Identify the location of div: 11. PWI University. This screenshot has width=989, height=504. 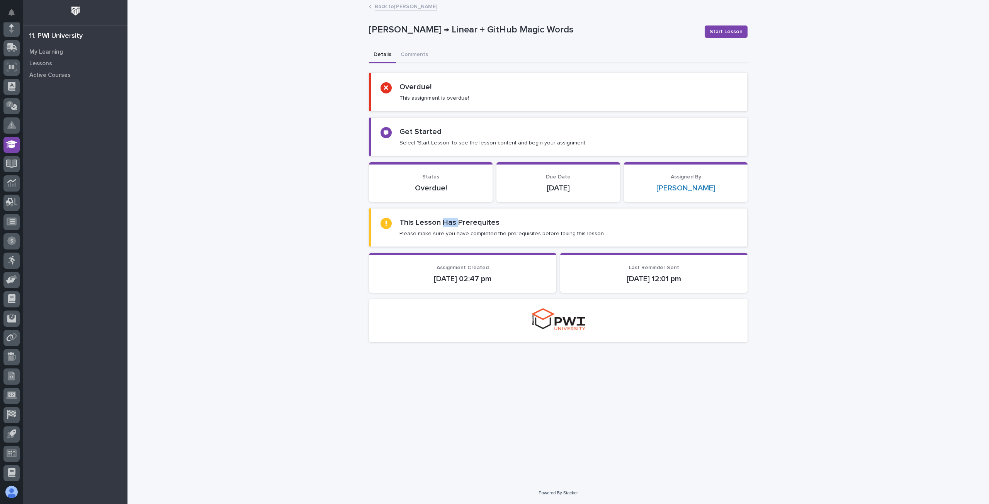
(56, 36).